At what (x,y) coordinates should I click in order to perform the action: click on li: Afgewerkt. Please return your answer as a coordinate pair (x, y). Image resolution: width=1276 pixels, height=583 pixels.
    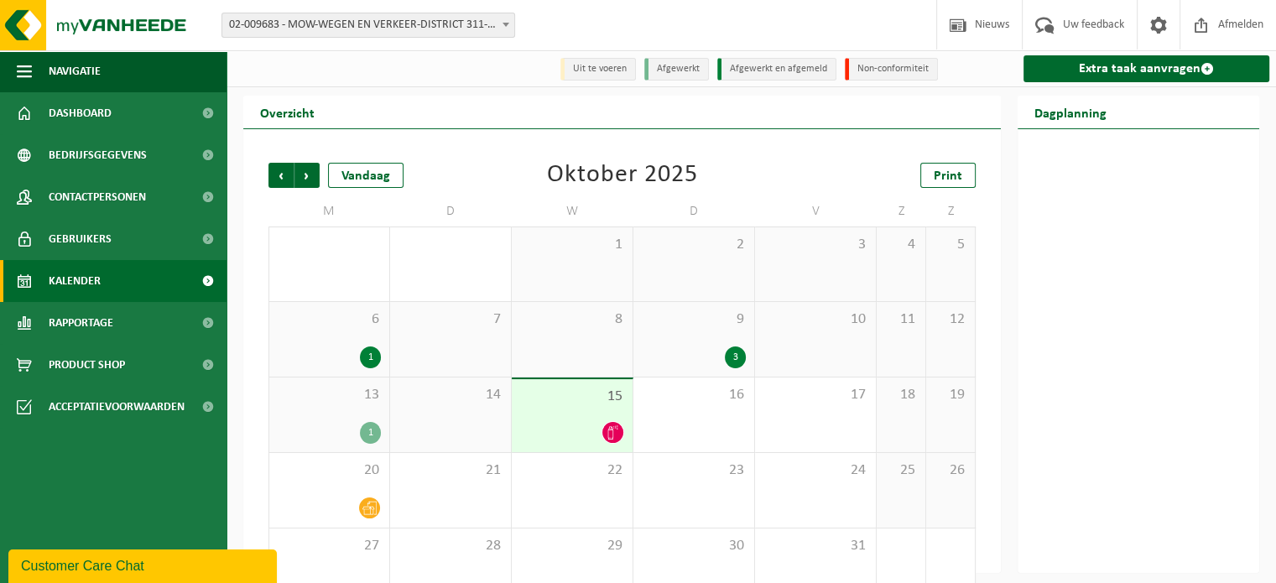
    Looking at the image, I should click on (676, 69).